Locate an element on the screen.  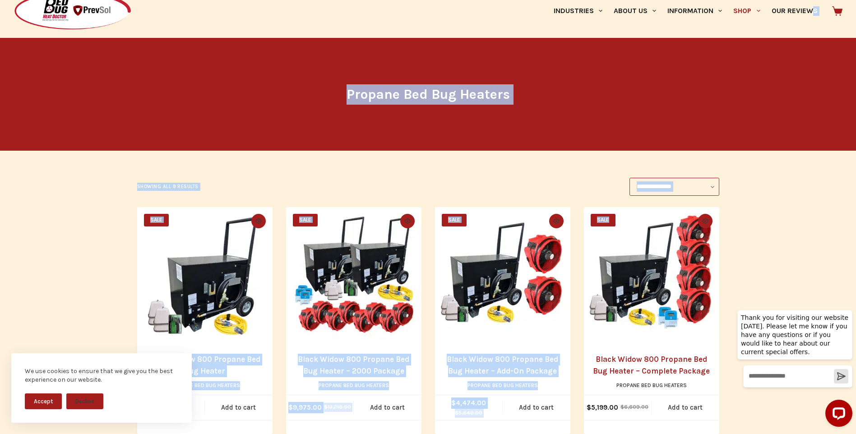
p: Showing all 9 results is located at coordinates (168, 187).